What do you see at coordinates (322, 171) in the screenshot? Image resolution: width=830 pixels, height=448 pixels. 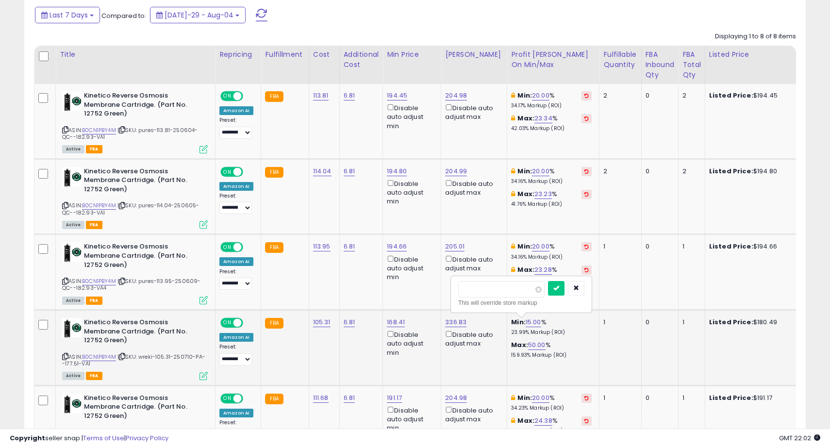 I see `a: 114.04` at bounding box center [322, 171].